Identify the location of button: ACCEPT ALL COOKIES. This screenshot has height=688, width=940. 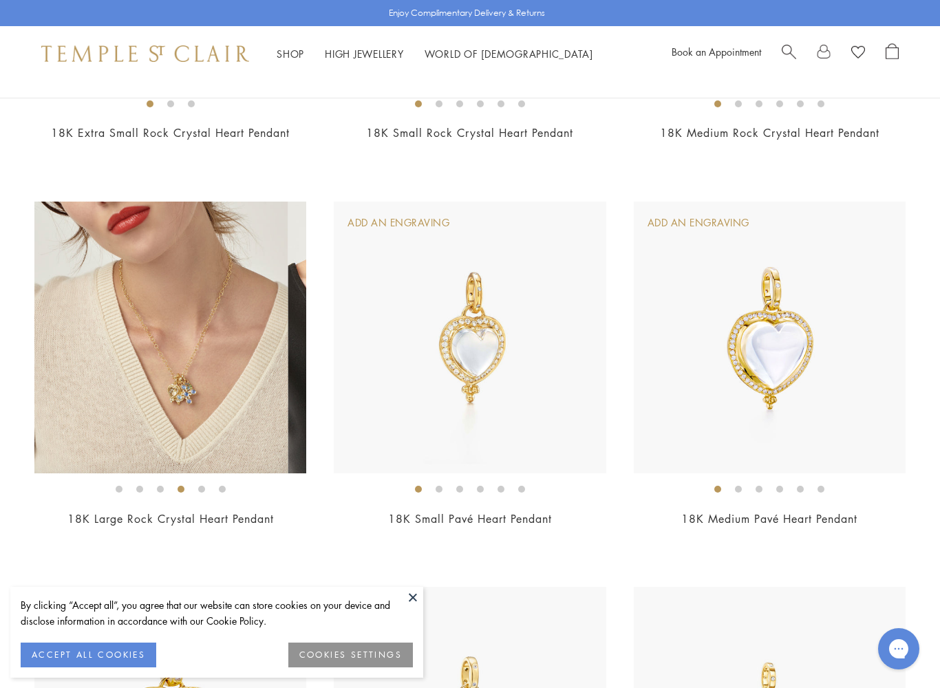
(88, 655).